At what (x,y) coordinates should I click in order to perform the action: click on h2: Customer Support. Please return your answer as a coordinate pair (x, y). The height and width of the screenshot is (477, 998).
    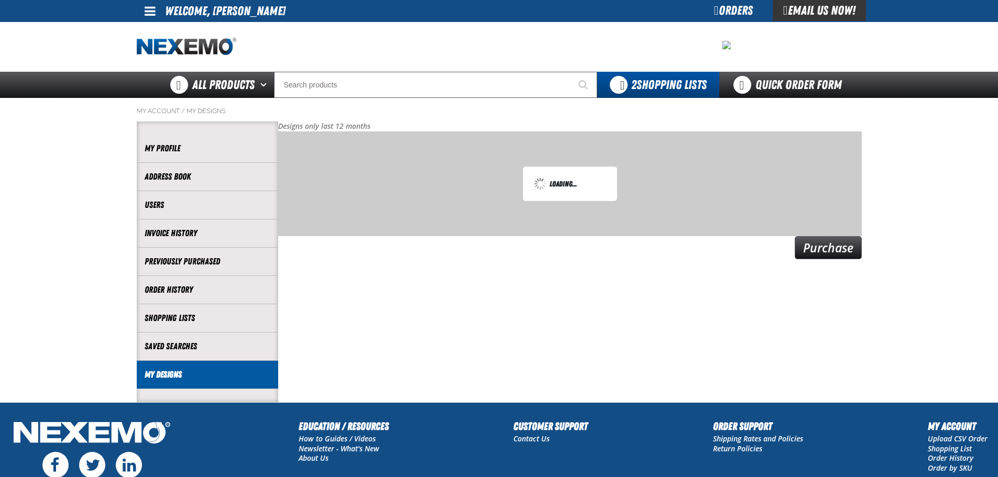
    Looking at the image, I should click on (551, 427).